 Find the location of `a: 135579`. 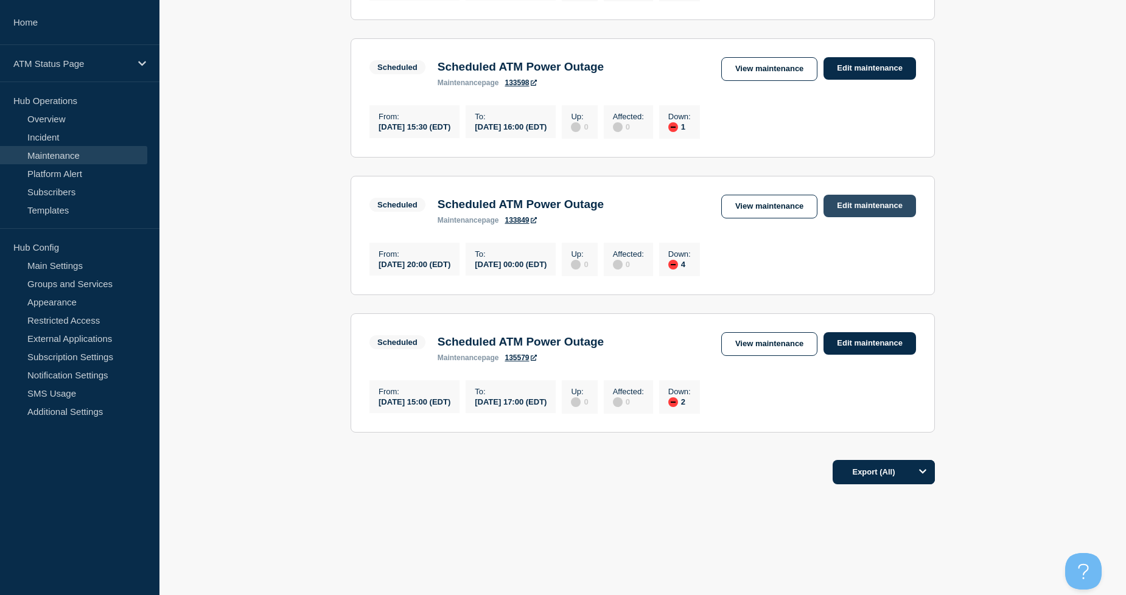

a: 135579 is located at coordinates (520, 358).